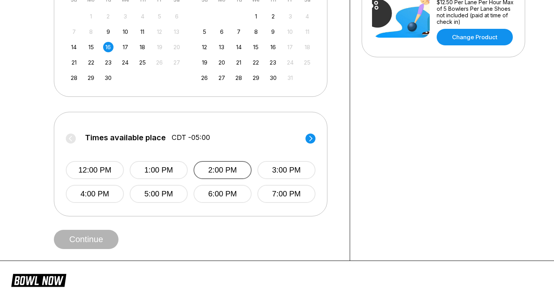 This screenshot has width=554, height=299. What do you see at coordinates (142, 62) in the screenshot?
I see `div: Choose Thursday, September 25th, 2025` at bounding box center [142, 62].